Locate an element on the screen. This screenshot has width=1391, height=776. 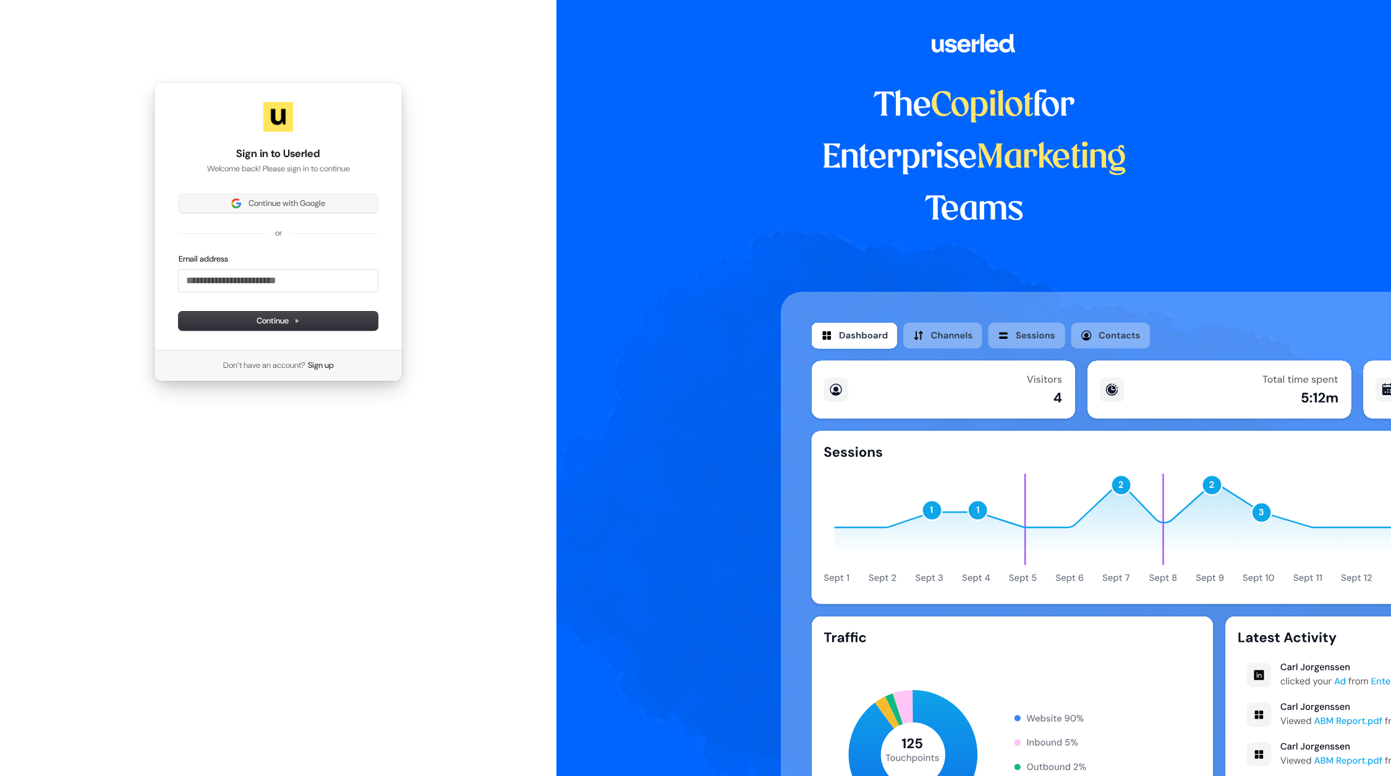
button: Sign in with GoogleContinue with Google is located at coordinates (278, 203).